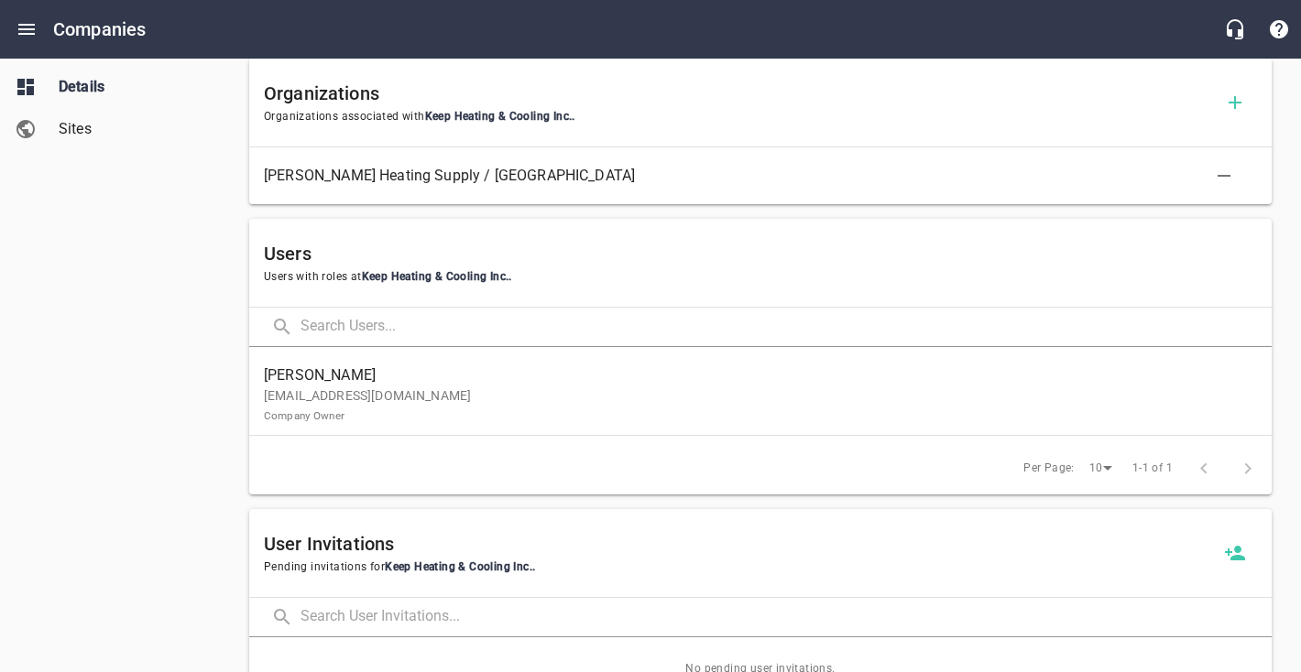 This screenshot has height=672, width=1301. Describe the element at coordinates (1235, 103) in the screenshot. I see `button: Add Organization` at that location.